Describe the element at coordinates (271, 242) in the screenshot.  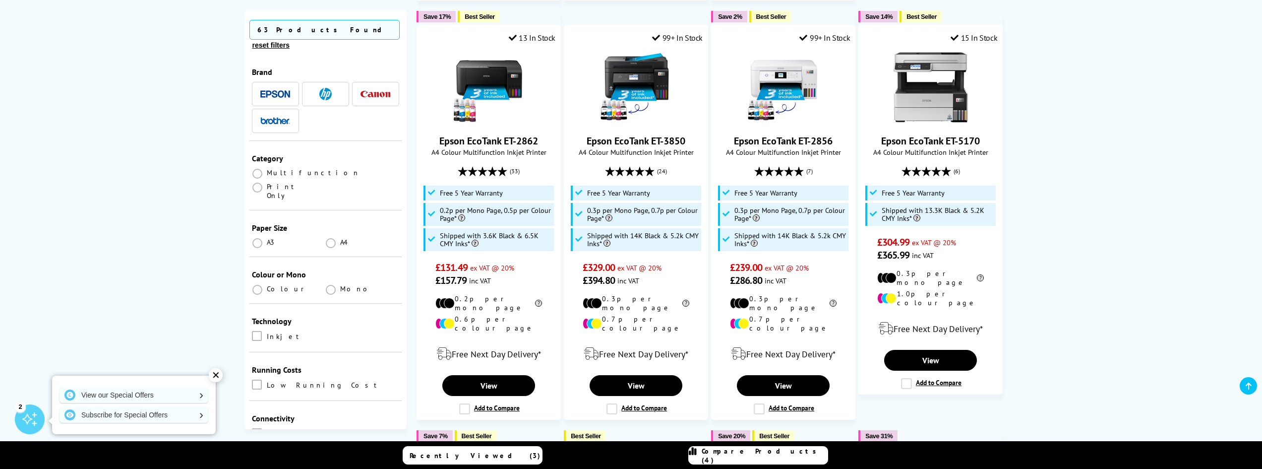
I see `span: A3` at that location.